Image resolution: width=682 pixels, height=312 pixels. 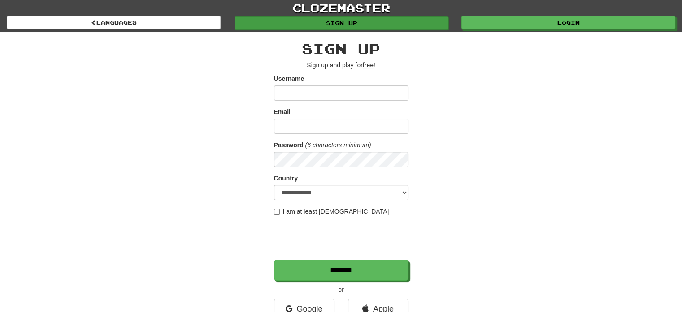 I want to click on label: Country, so click(x=286, y=178).